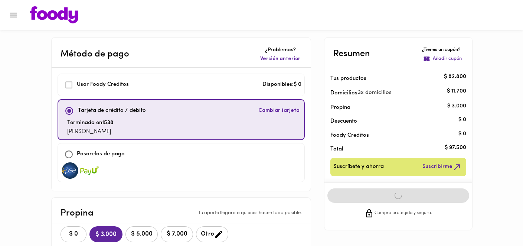  I want to click on p: Usar Foody Creditos, so click(103, 85).